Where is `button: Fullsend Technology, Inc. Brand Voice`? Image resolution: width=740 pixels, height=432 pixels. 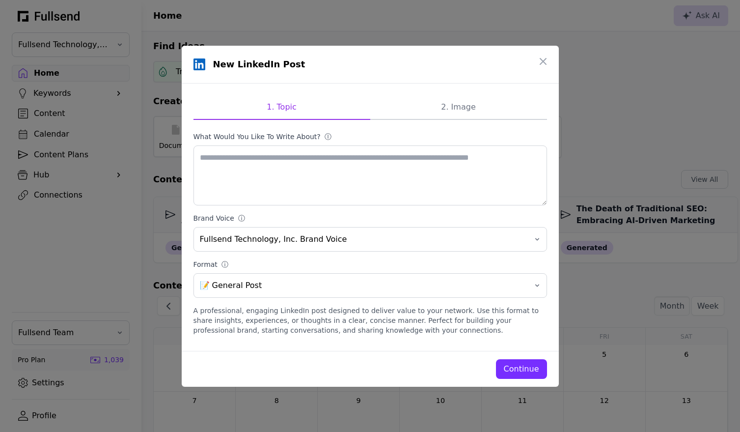 button: Fullsend Technology, Inc. Brand Voice is located at coordinates (370, 239).